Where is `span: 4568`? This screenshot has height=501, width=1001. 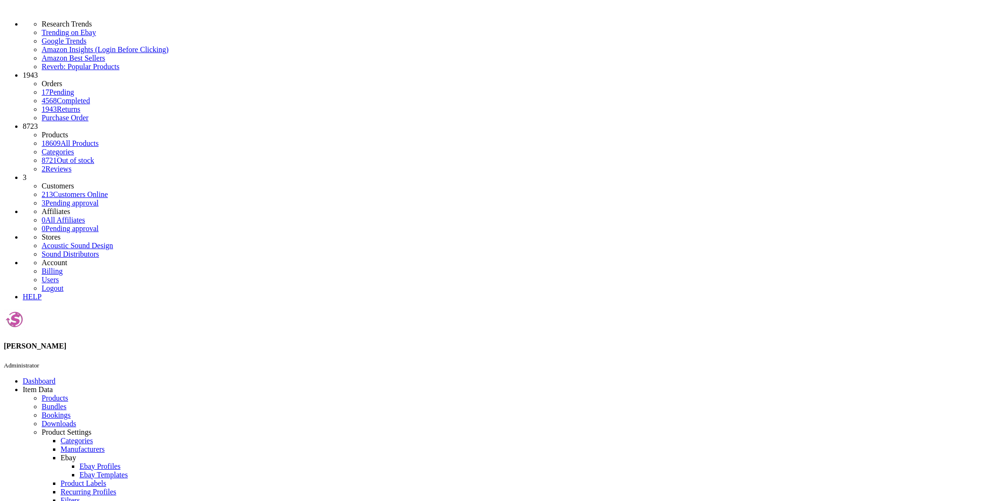
span: 4568 is located at coordinates (49, 100).